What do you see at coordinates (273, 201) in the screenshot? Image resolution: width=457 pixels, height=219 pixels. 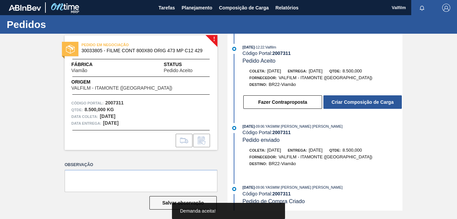 I see `span: Pedido de Compra Criado` at bounding box center [273, 201].